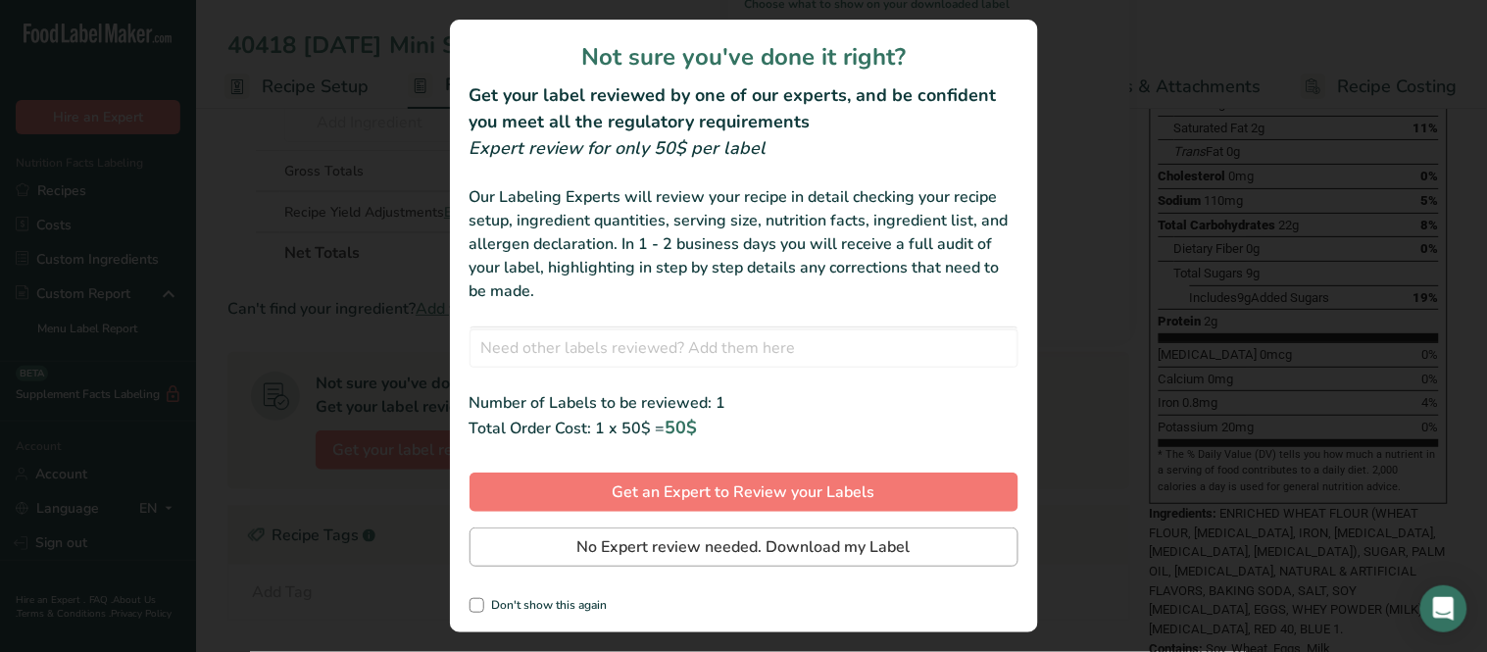  What do you see at coordinates (744, 57) in the screenshot?
I see `h1: Not sure you've done it right?` at bounding box center [744, 57].